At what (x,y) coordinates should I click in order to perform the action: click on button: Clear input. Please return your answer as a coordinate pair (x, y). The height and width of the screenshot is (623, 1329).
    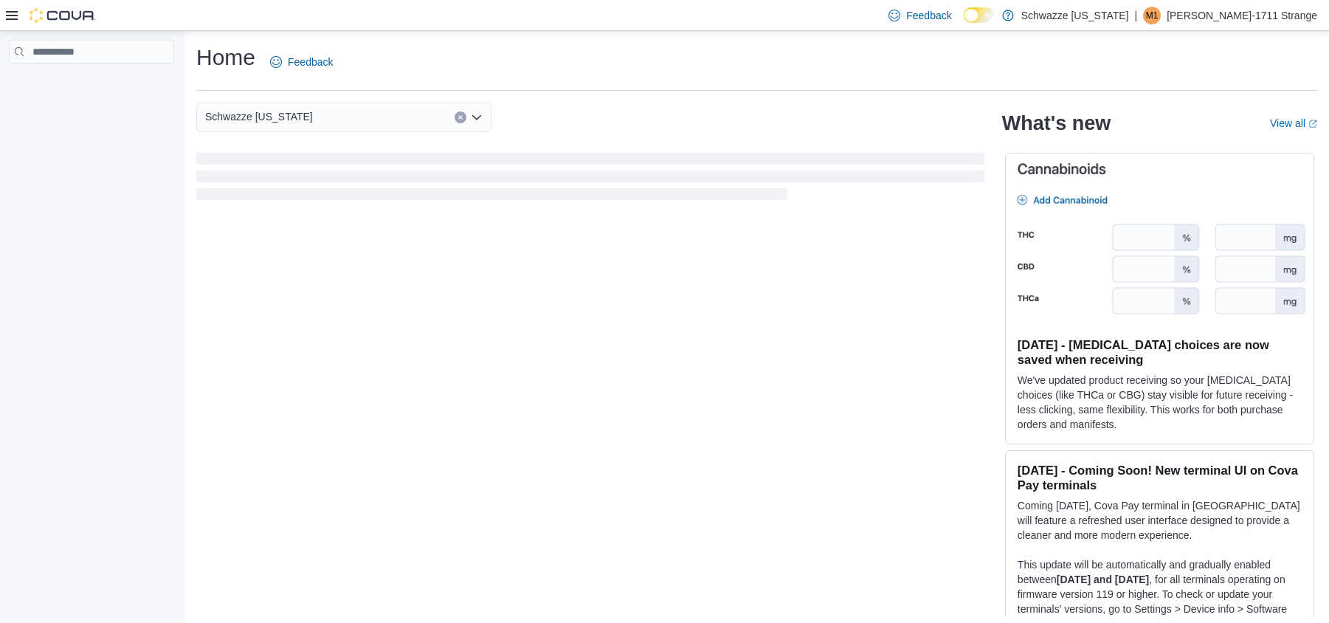
    Looking at the image, I should click on (460, 117).